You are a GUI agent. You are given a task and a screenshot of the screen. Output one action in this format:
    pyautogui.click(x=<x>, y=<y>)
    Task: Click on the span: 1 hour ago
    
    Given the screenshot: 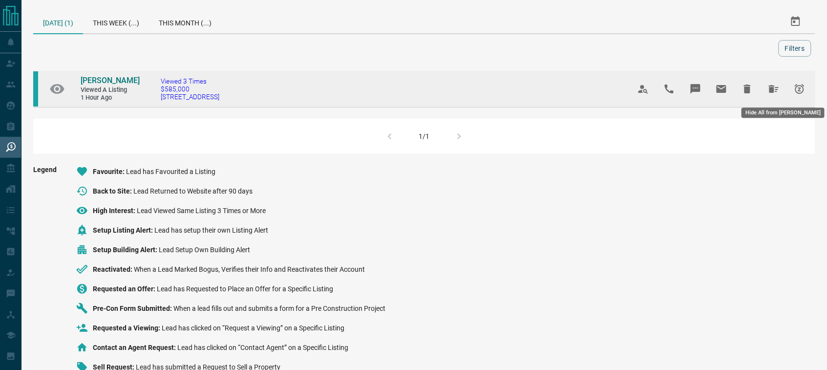 What is the action you would take?
    pyautogui.click(x=110, y=98)
    